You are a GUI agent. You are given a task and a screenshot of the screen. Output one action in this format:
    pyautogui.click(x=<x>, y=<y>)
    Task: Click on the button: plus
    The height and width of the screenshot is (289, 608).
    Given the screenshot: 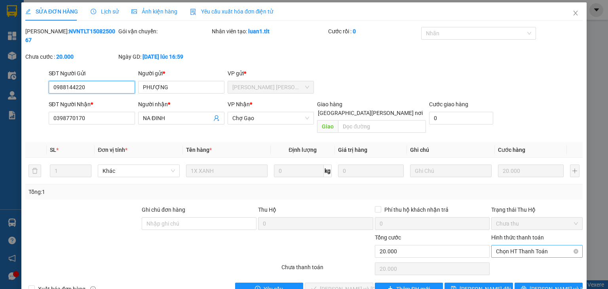 What is the action you would take?
    pyautogui.click(x=575, y=171)
    